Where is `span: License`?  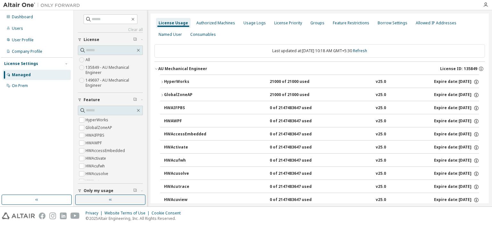 span: License is located at coordinates (91, 40).